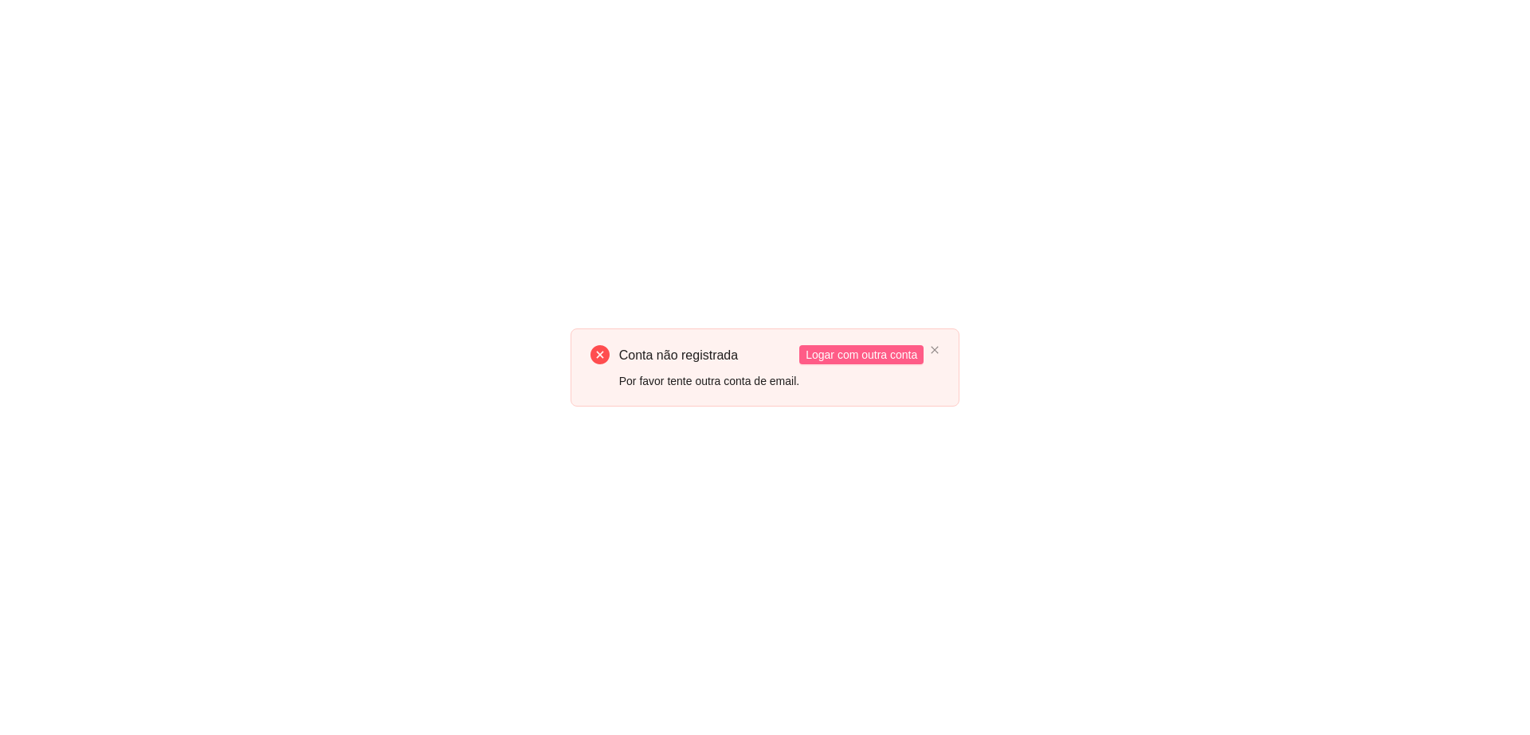 Image resolution: width=1530 pixels, height=735 pixels. What do you see at coordinates (709, 381) in the screenshot?
I see `div: Por favor tente outra conta de email.` at bounding box center [709, 381].